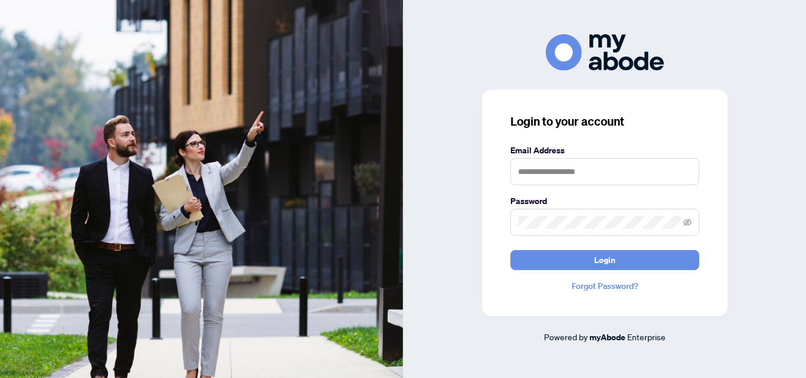  I want to click on label: Password, so click(605, 201).